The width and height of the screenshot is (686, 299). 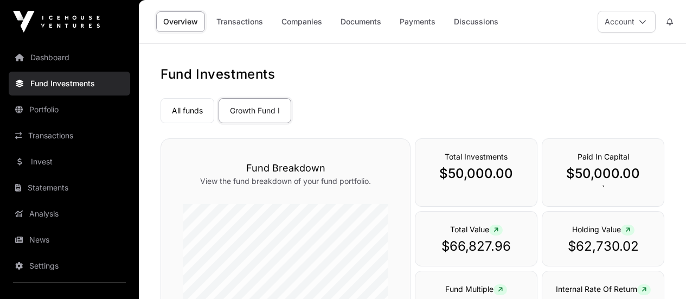 I want to click on span: Paid In Capital, so click(x=603, y=156).